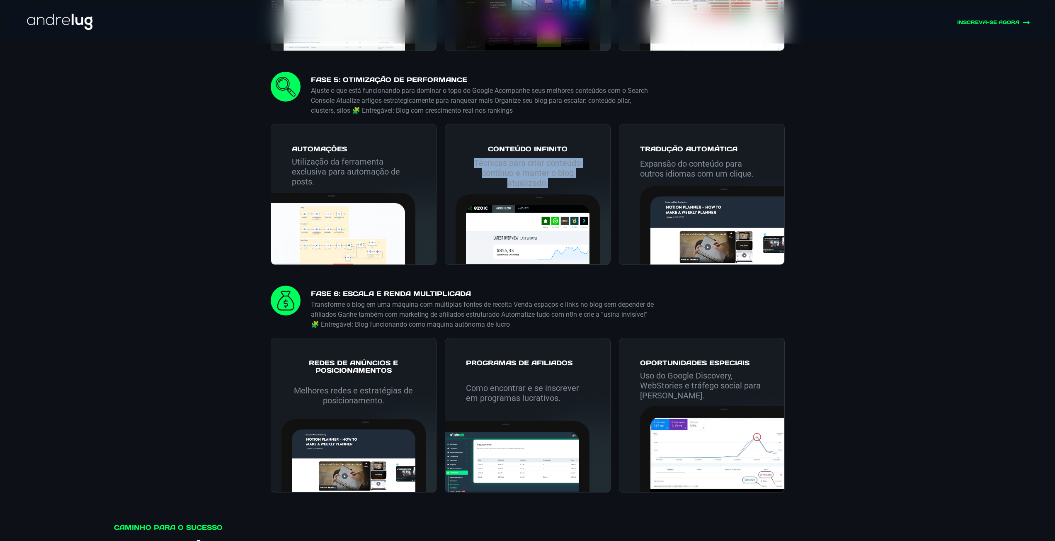 The width and height of the screenshot is (1055, 541). Describe the element at coordinates (354, 172) in the screenshot. I see `p: Utilização da ferramenta exclusiva para automação de posts.` at that location.